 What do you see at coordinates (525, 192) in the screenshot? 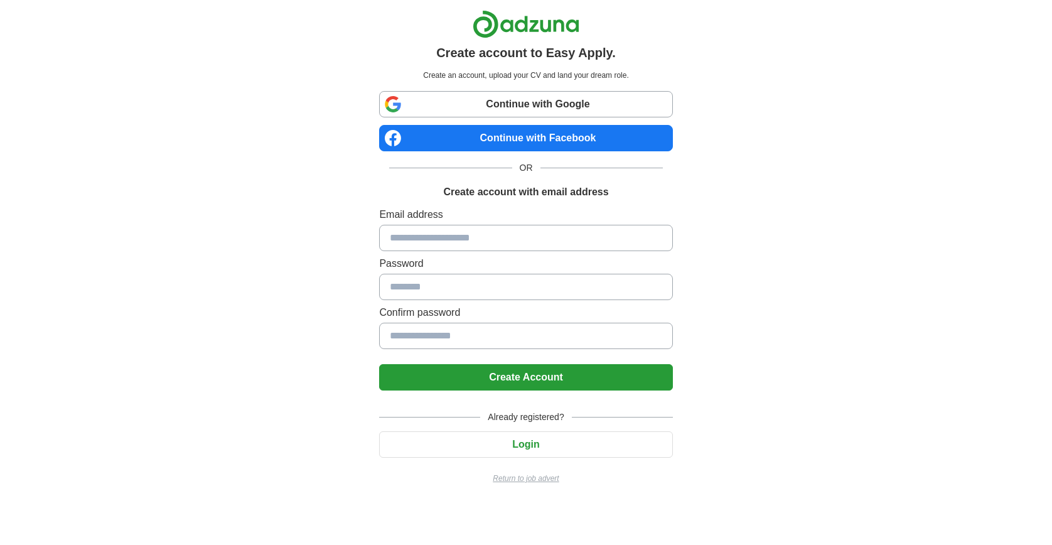
I see `h1: Create account with email address` at bounding box center [525, 192].